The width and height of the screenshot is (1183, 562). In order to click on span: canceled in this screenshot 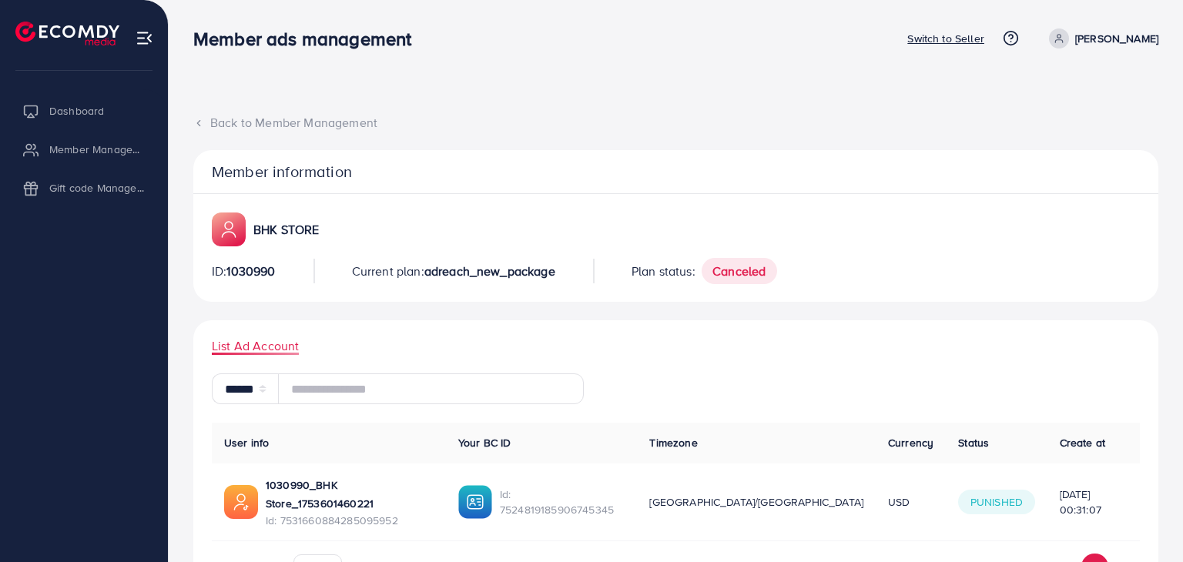, I will do `click(740, 271)`.